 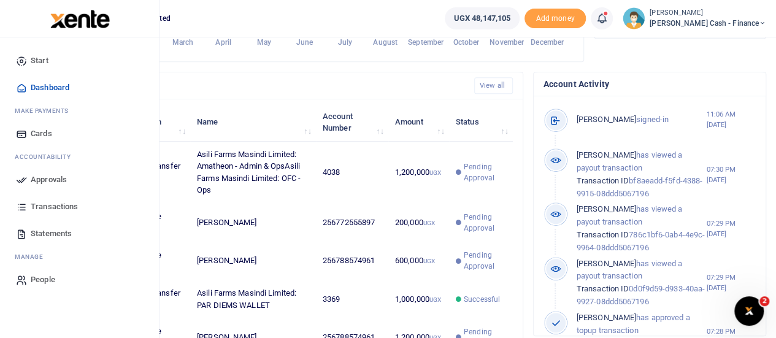 I want to click on tspan: July, so click(x=344, y=42).